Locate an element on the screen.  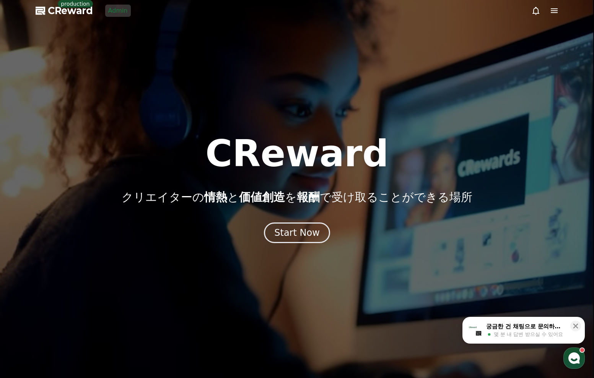
span: 홈 is located at coordinates (26, 257).